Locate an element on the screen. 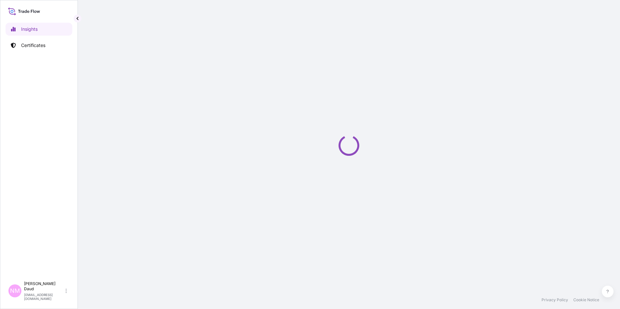 This screenshot has width=620, height=309. a: Certificates is located at coordinates (39, 45).